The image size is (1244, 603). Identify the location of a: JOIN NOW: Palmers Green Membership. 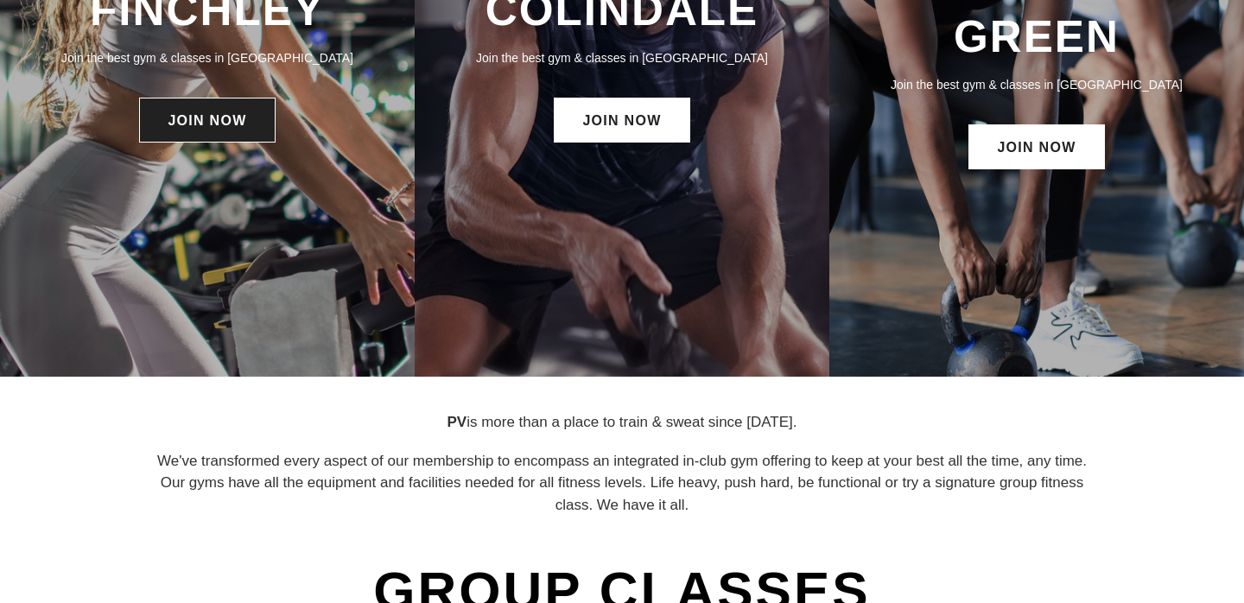
(1036, 147).